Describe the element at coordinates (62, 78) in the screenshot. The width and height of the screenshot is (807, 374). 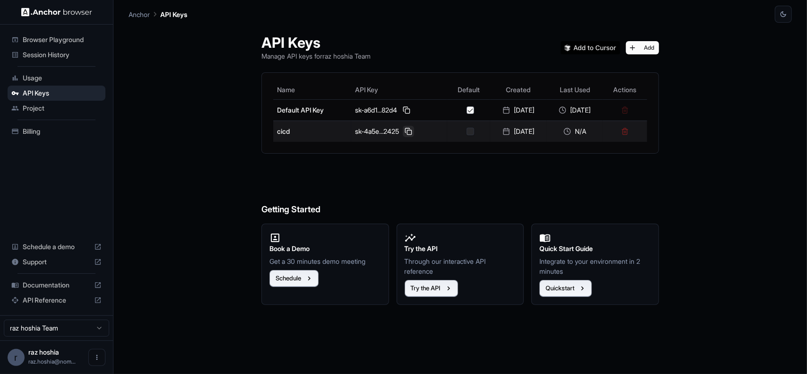
I see `span: Usage` at that location.